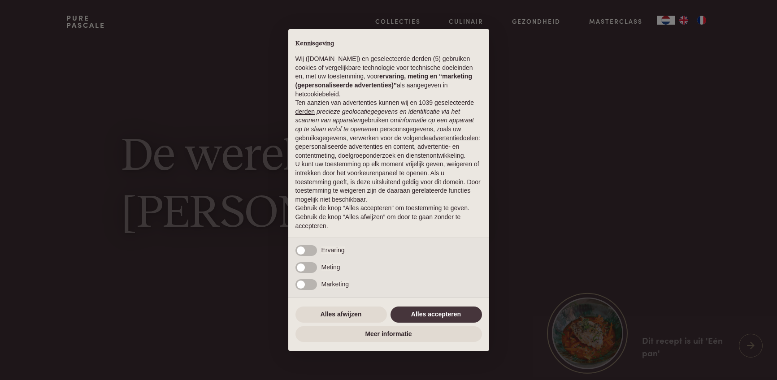  I want to click on button: Meer informatie, so click(389, 334).